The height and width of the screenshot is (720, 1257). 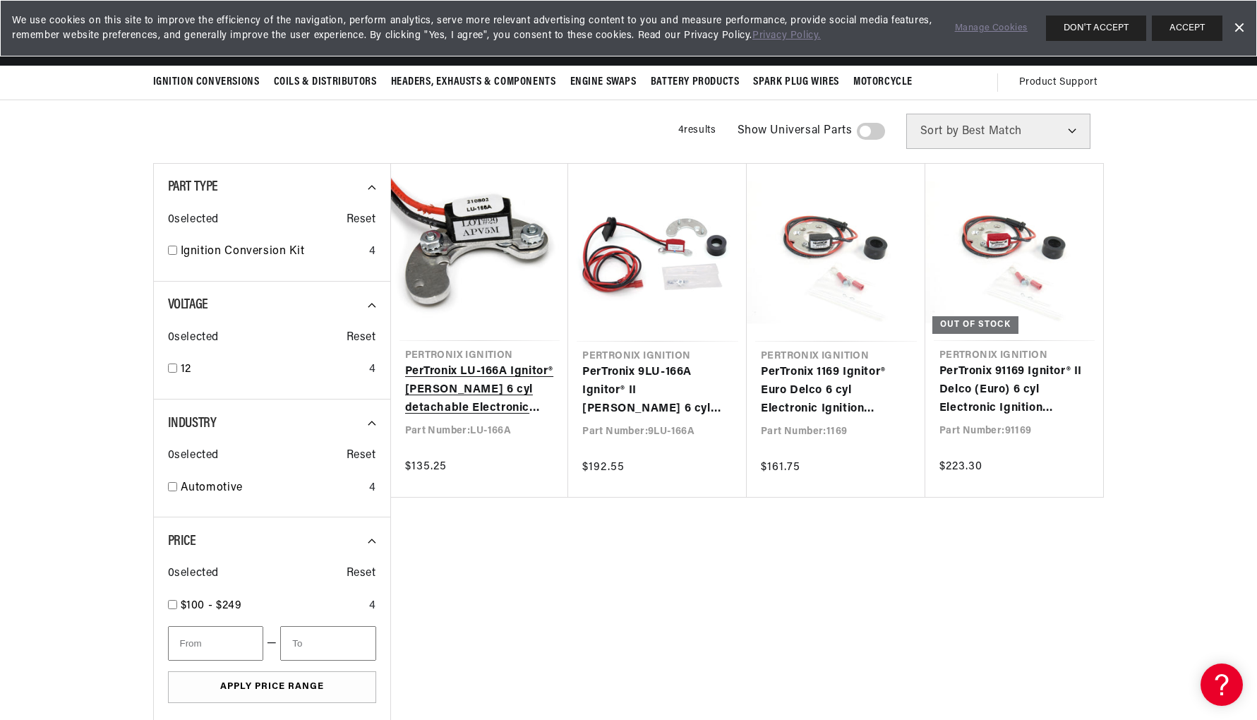 I want to click on span: 4 results, so click(x=698, y=130).